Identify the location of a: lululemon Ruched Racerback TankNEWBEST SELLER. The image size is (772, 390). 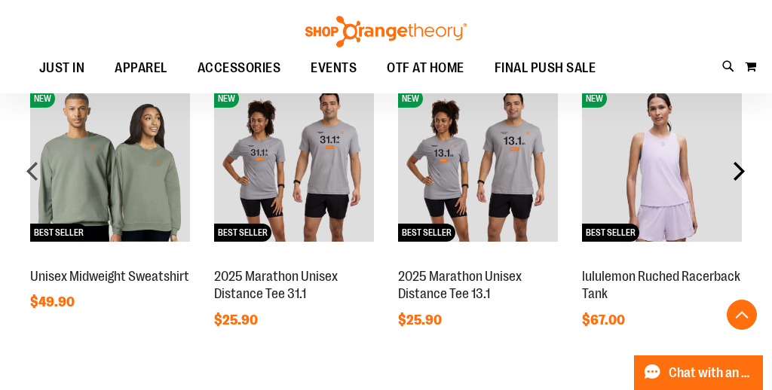
(662, 259).